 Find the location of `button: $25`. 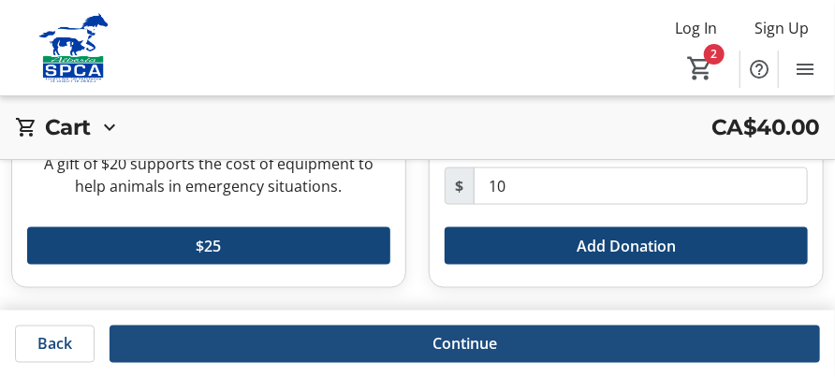

button: $25 is located at coordinates (209, 246).